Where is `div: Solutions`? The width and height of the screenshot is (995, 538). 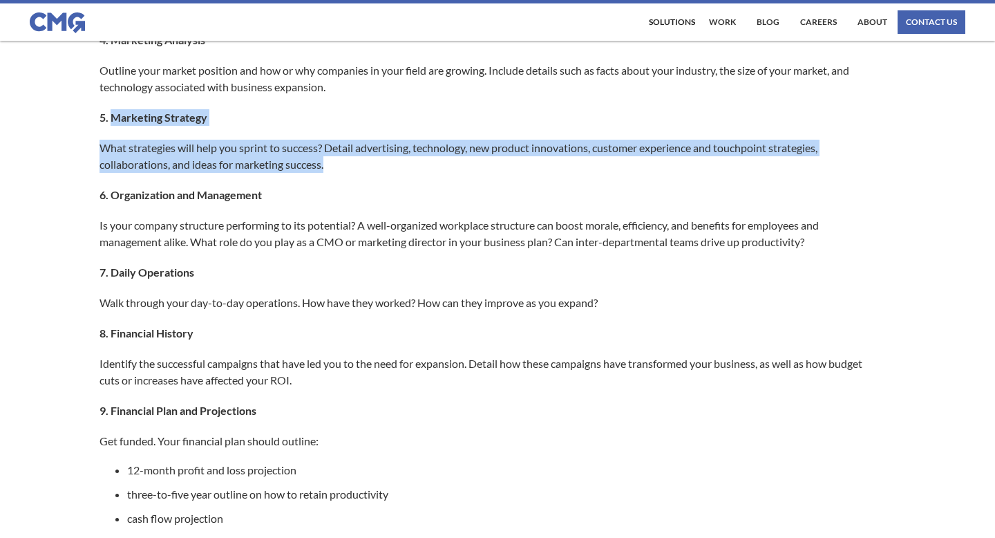 div: Solutions is located at coordinates (672, 22).